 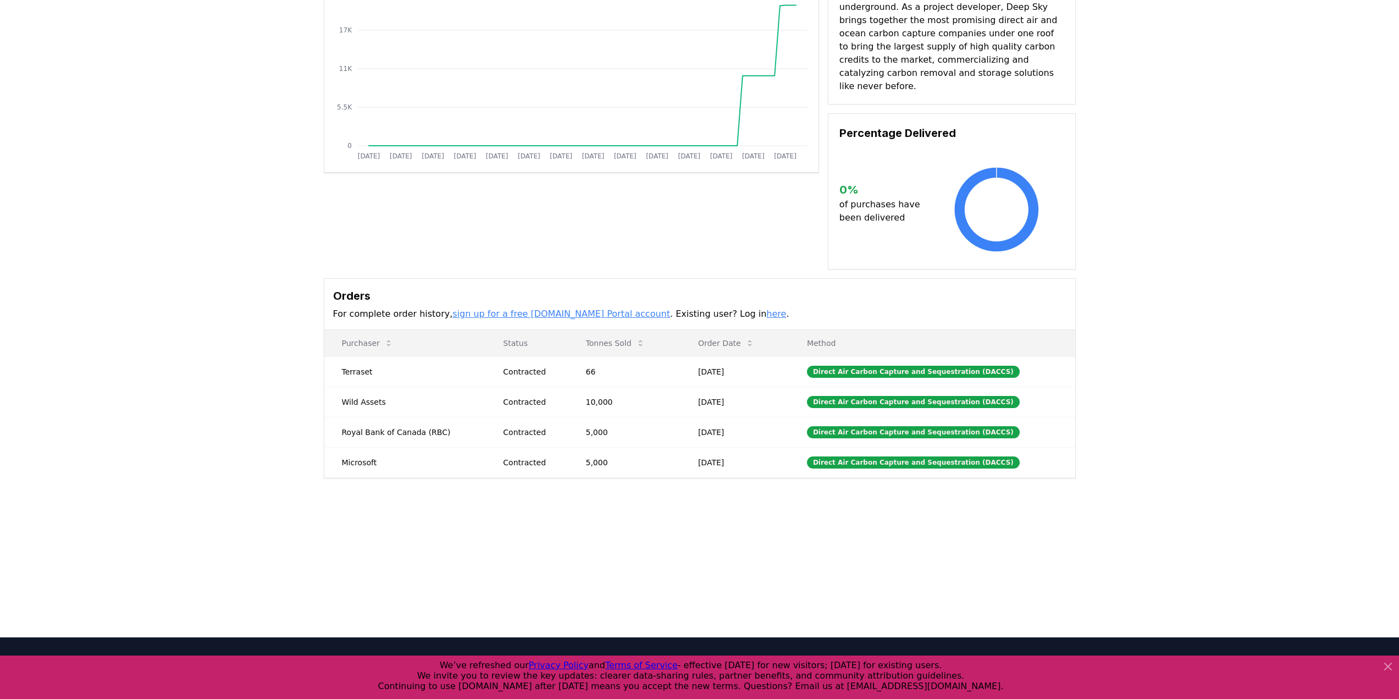 What do you see at coordinates (350, 146) in the screenshot?
I see `tspan: 0` at bounding box center [350, 146].